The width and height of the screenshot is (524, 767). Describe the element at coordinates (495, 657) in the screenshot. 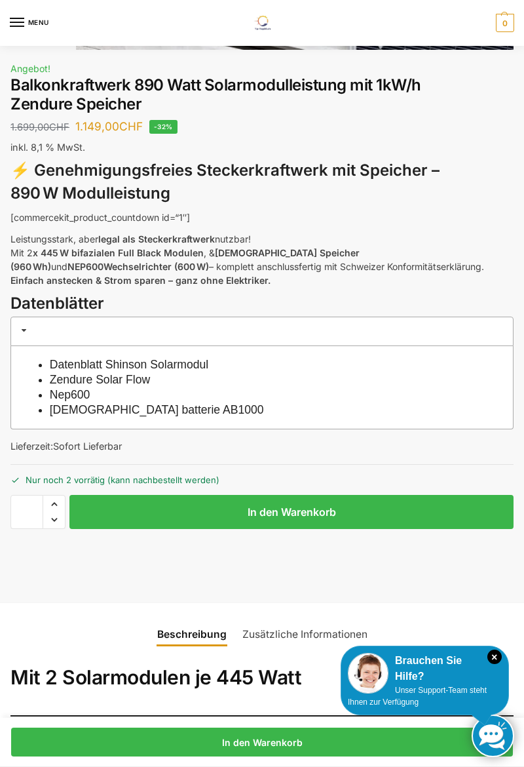

I see `i: Schließen` at that location.